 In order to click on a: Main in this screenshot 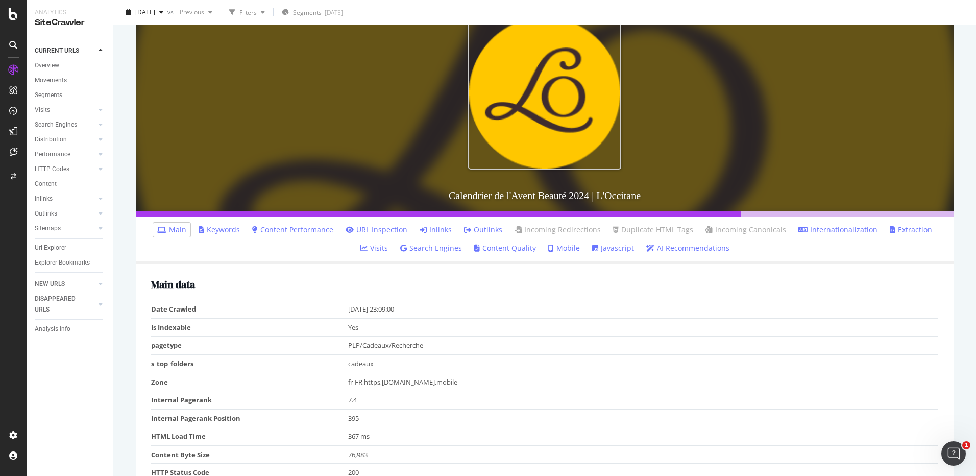, I will do `click(172, 230)`.